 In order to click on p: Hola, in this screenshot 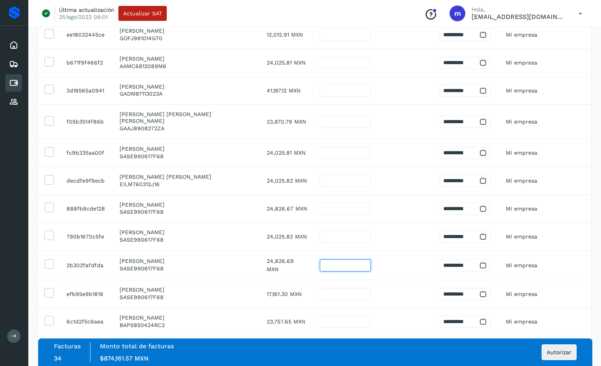, I will do `click(518, 9)`.